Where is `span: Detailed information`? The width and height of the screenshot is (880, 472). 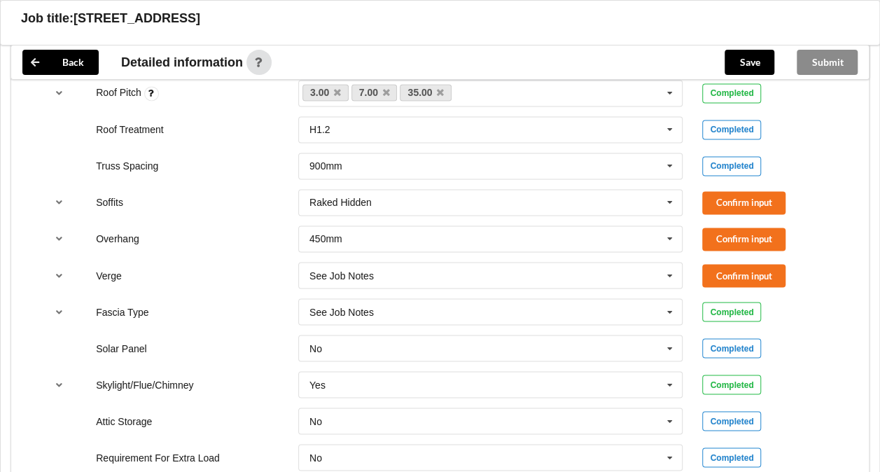
span: Detailed information is located at coordinates (182, 62).